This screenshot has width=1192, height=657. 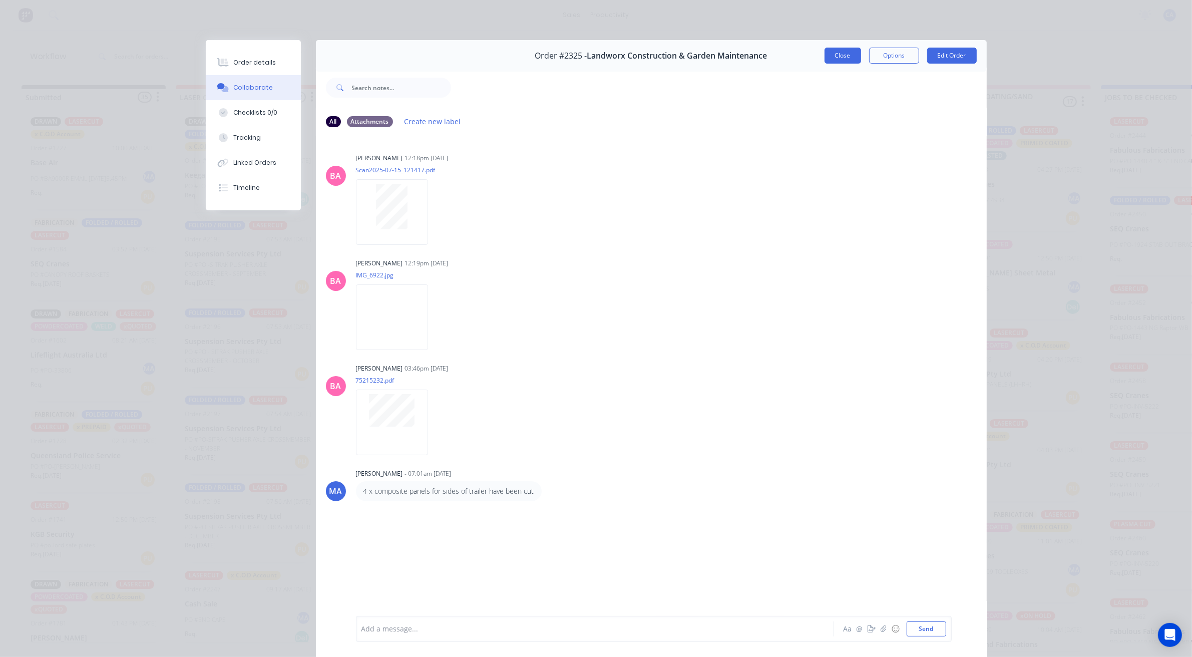 I want to click on p: 4 x composite panels for sides of trailer have been cut, so click(x=448, y=491).